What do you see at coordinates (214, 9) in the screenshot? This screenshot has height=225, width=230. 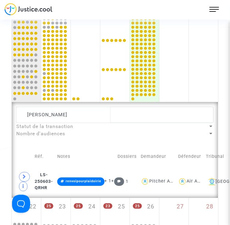 I see `img: menu.png` at bounding box center [214, 9].